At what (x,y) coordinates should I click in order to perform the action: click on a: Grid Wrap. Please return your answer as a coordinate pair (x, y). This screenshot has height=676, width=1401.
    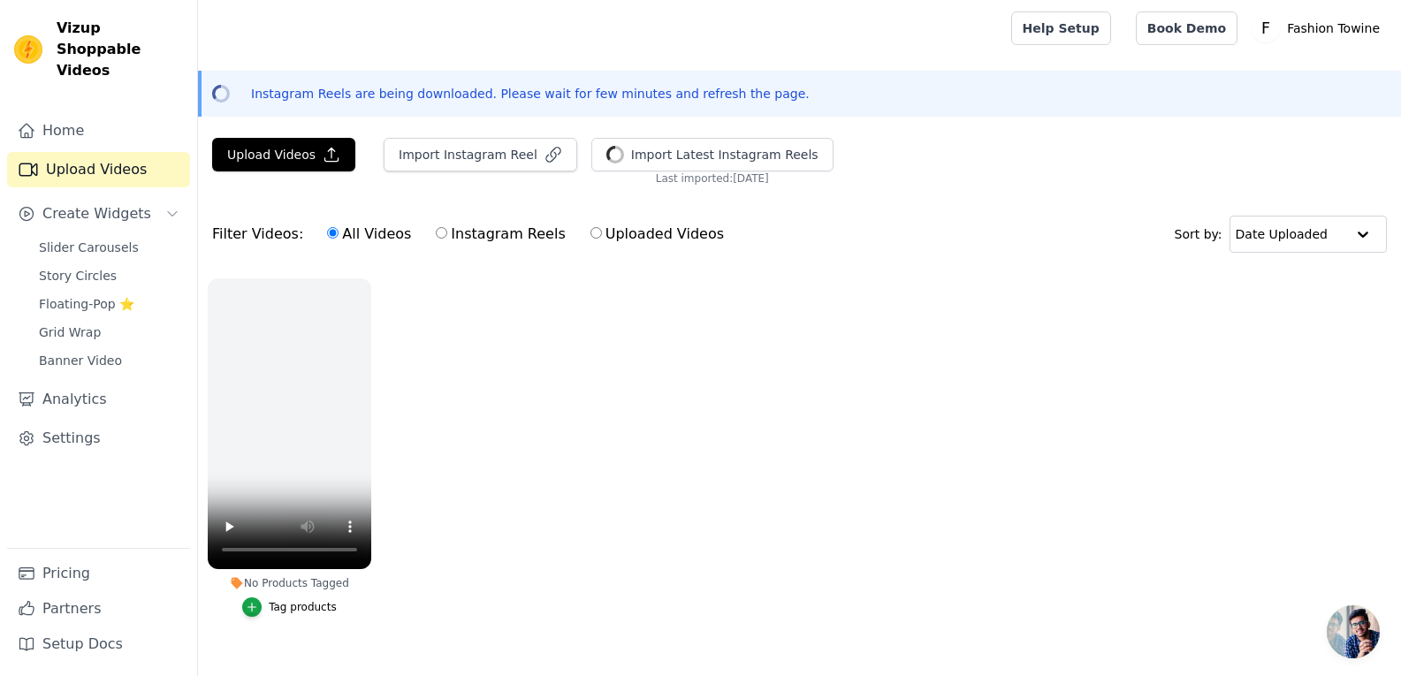
    Looking at the image, I should click on (109, 332).